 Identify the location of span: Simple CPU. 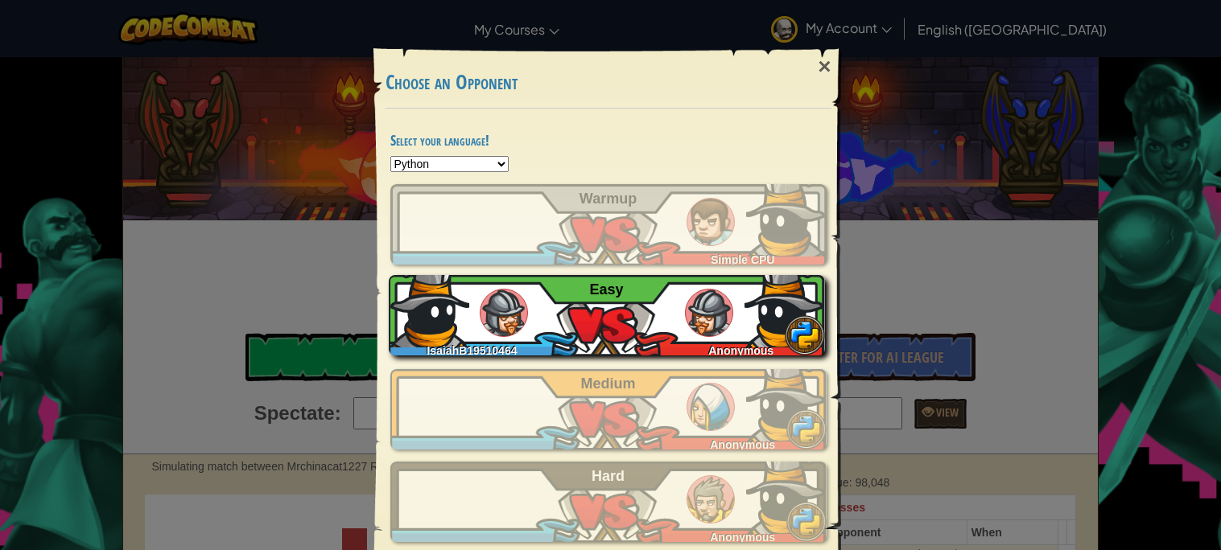
(742, 260).